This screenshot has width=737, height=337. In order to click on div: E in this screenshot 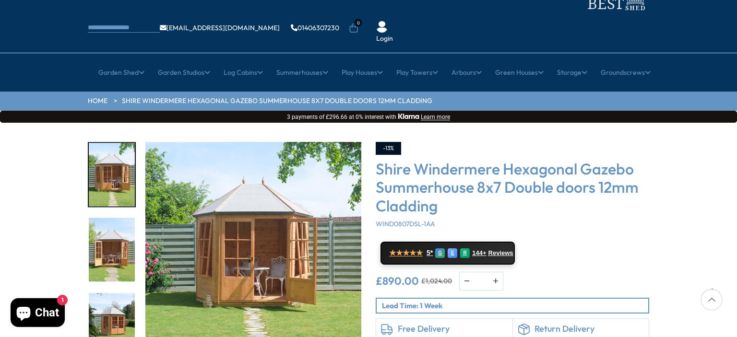, I will do `click(453, 253)`.